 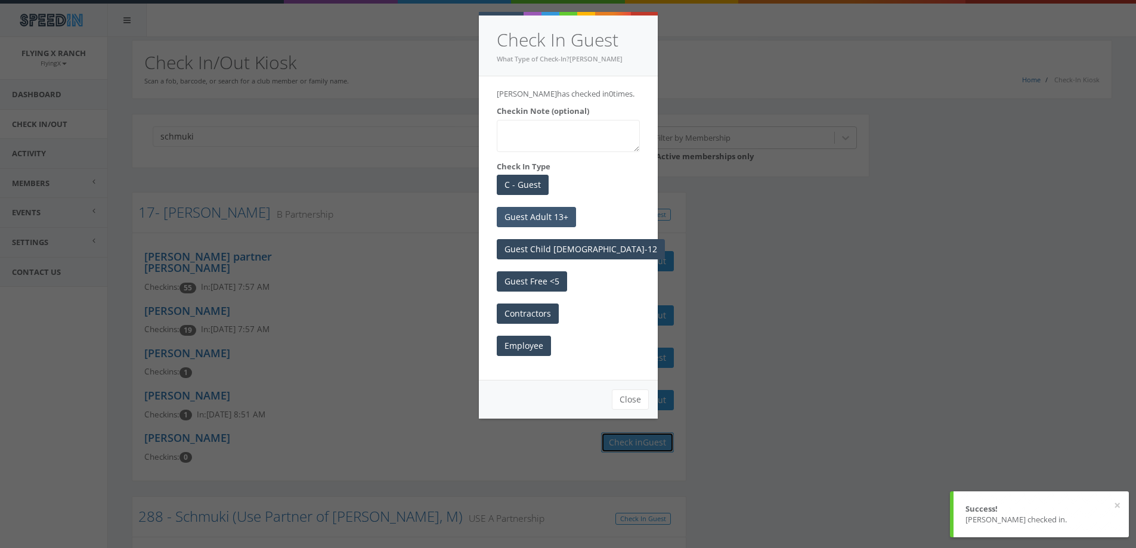 What do you see at coordinates (524, 346) in the screenshot?
I see `button: Employee` at bounding box center [524, 346].